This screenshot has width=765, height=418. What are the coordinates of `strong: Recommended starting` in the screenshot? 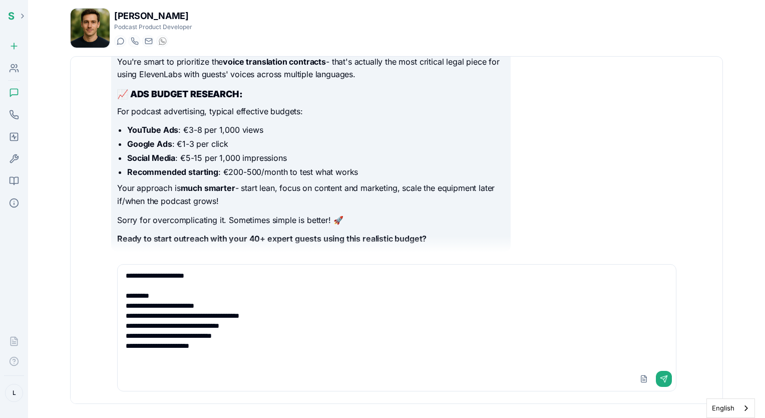 It's located at (173, 172).